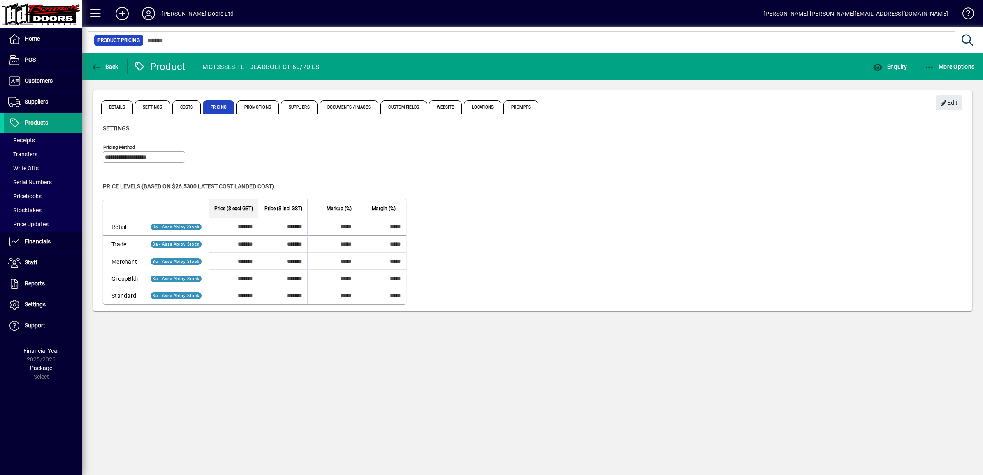 This screenshot has width=983, height=475. I want to click on a: Customers, so click(43, 81).